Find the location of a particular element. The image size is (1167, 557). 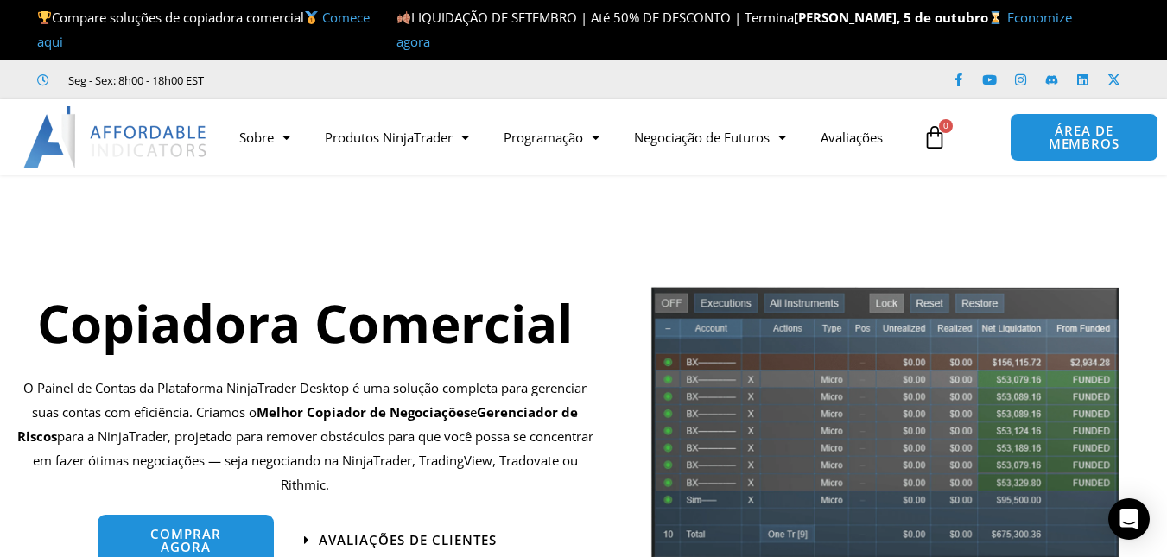

font: Economize agora is located at coordinates (733, 29).